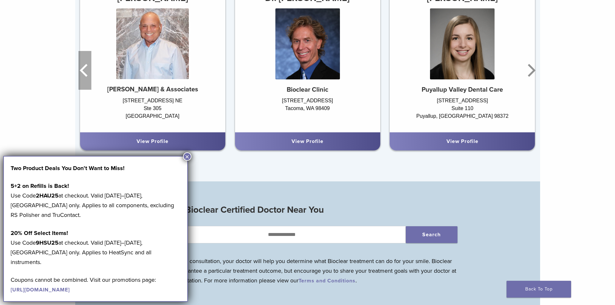 The width and height of the screenshot is (615, 305). I want to click on p: Coupons cannot be combined. Visit our promotions page:, so click(96, 285).